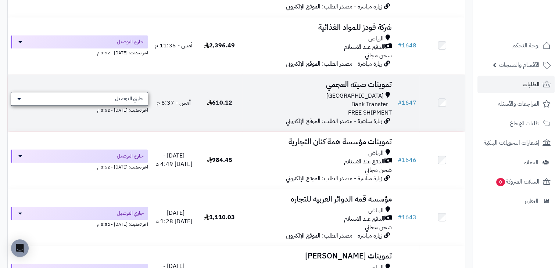  Describe the element at coordinates (516, 162) in the screenshot. I see `a: العملاء` at that location.